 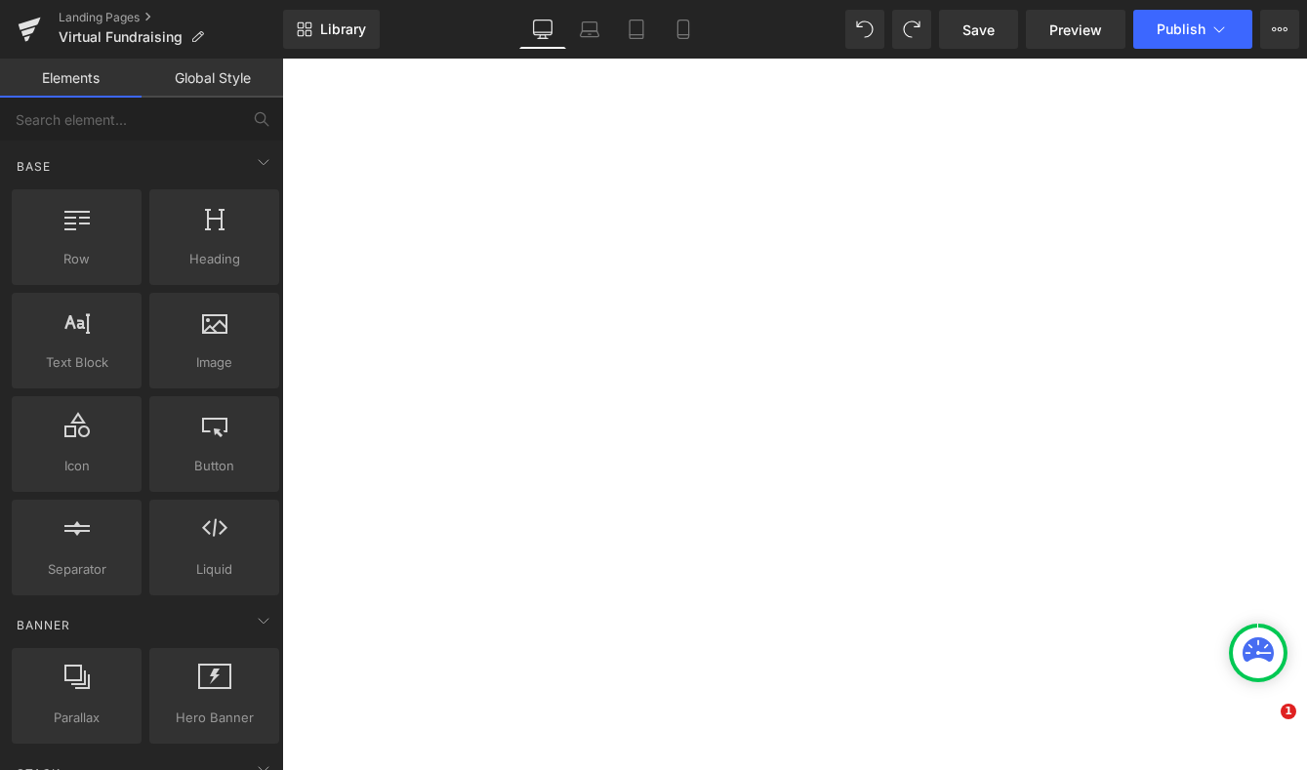 I want to click on span: Row, so click(x=76, y=259).